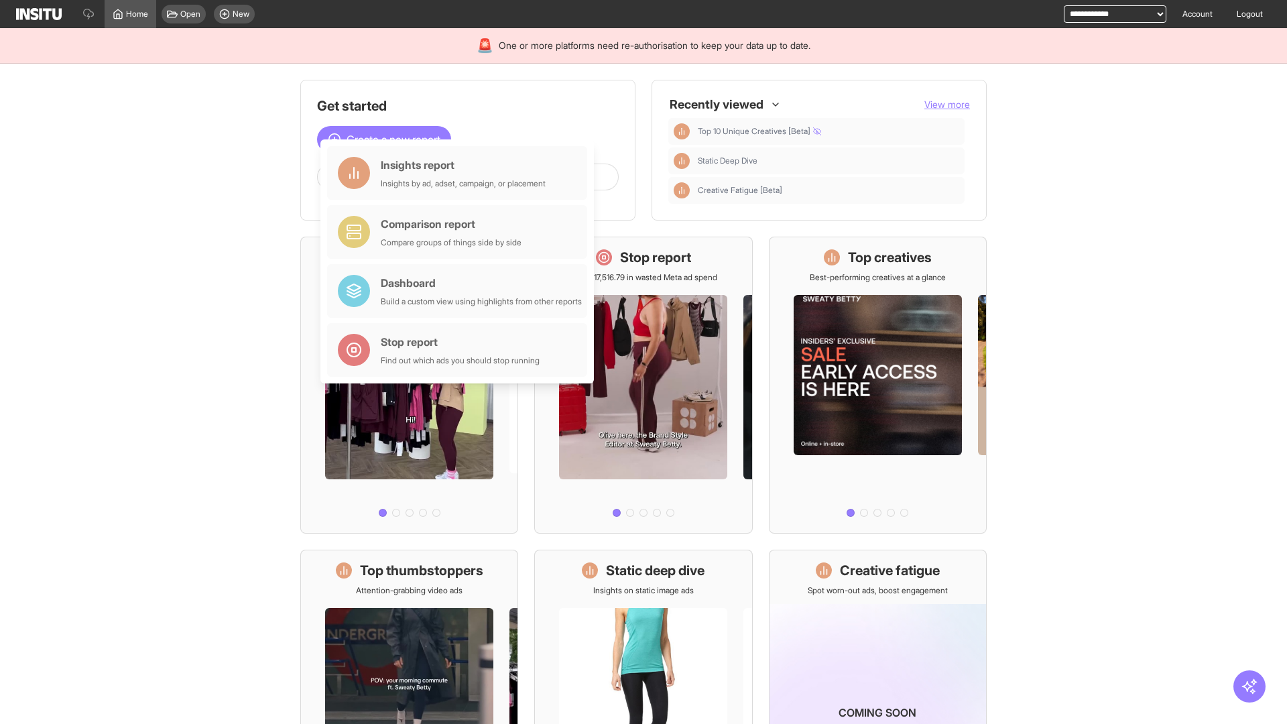 The height and width of the screenshot is (724, 1287). I want to click on p: Insights on static image ads, so click(643, 590).